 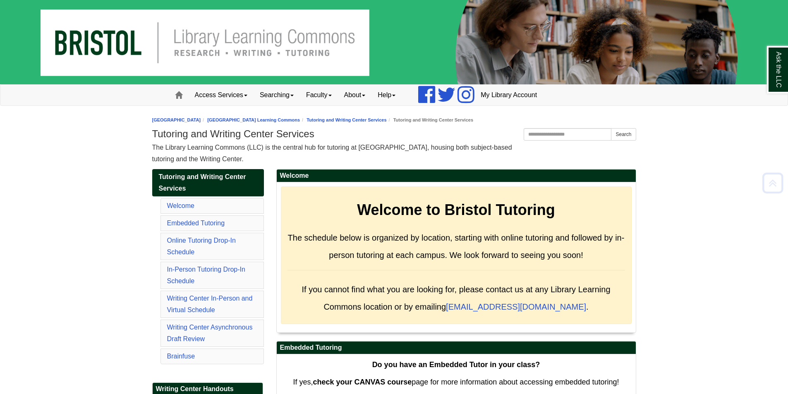 I want to click on h1: Tutoring and Writing Center Services, so click(x=394, y=134).